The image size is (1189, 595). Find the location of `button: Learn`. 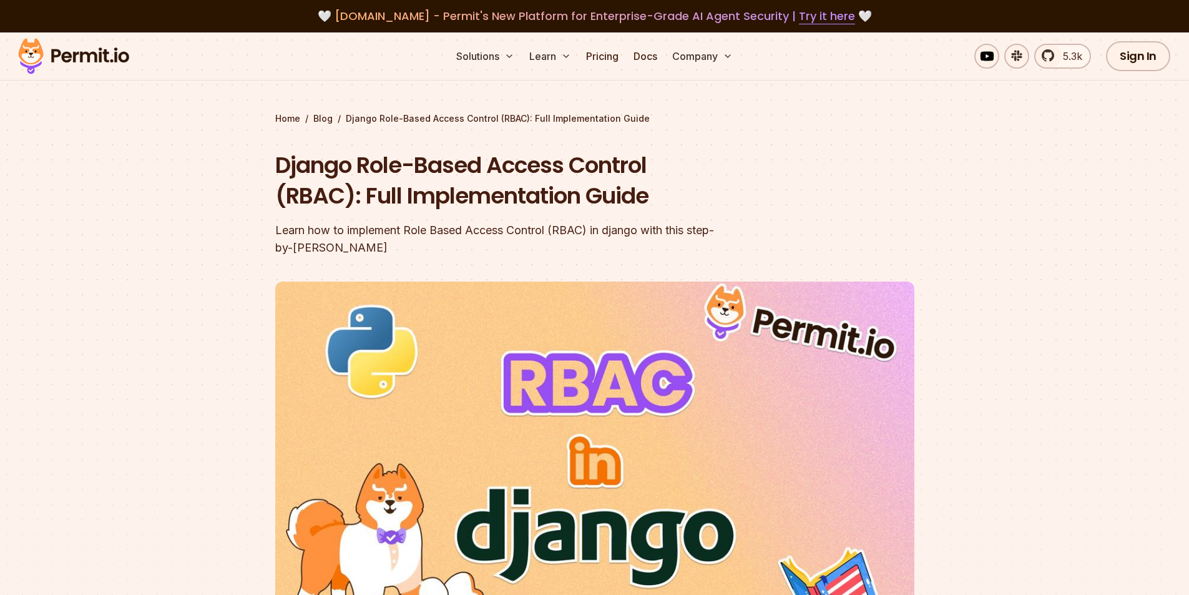

button: Learn is located at coordinates (550, 56).